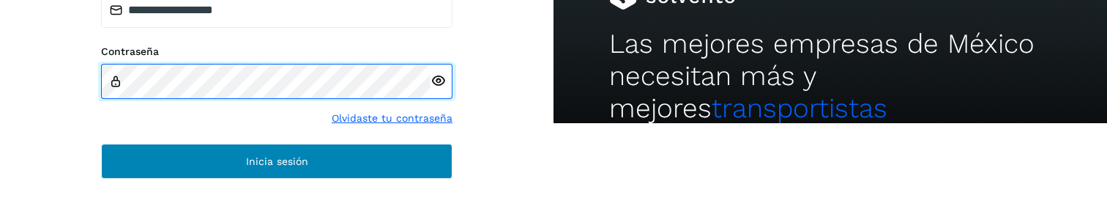 This screenshot has width=1107, height=198. I want to click on a: Olvidaste tu contraseña, so click(392, 118).